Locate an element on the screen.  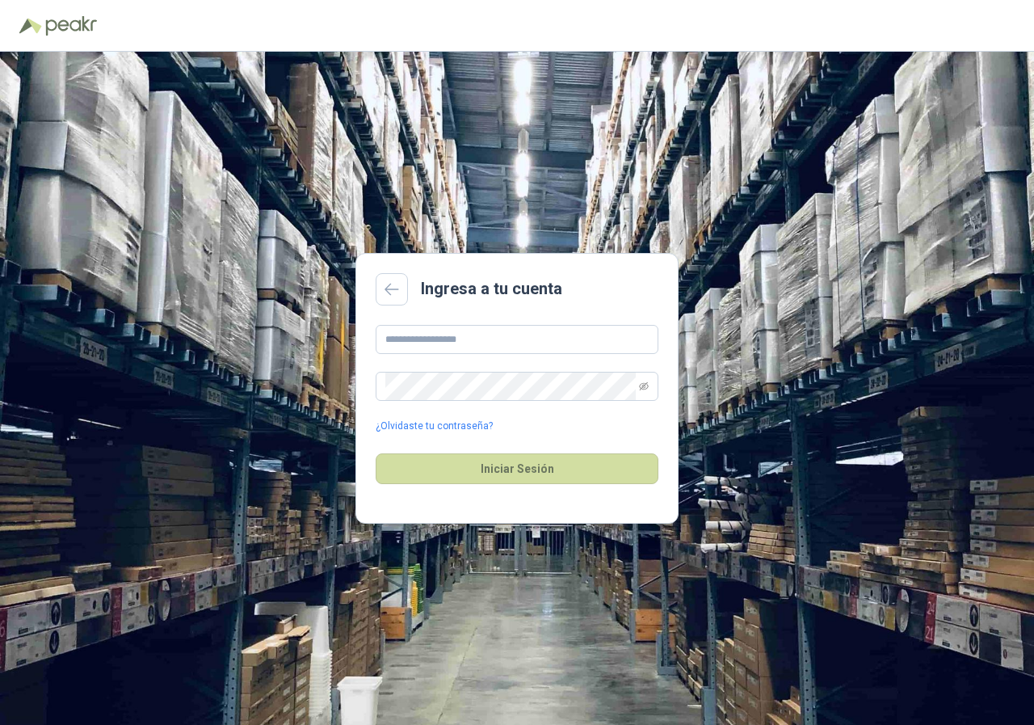
a: ¿Olvidaste tu contraseña? is located at coordinates (434, 426).